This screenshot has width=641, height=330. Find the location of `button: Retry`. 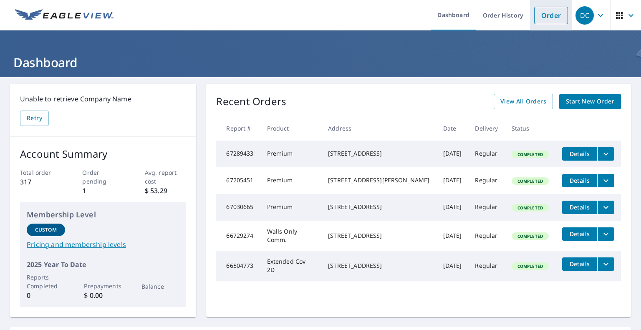

button: Retry is located at coordinates (34, 118).